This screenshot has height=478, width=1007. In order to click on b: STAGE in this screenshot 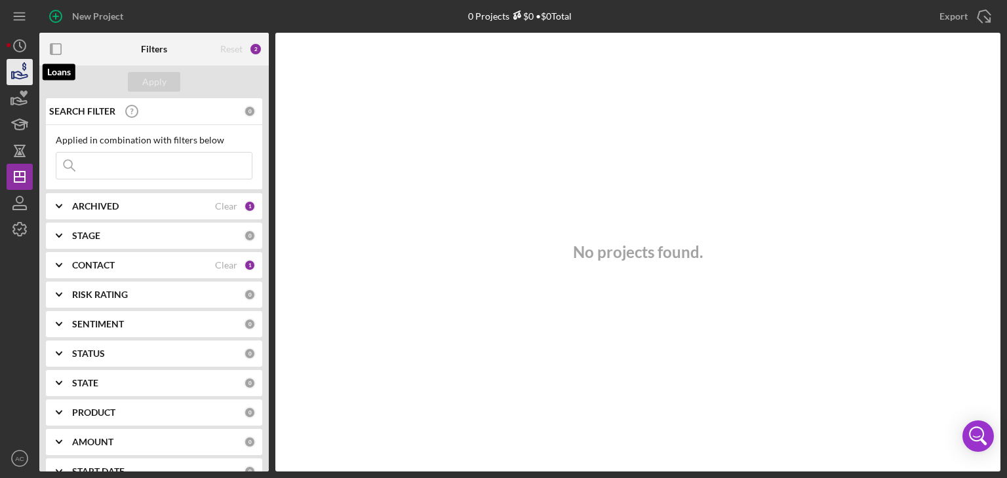, I will do `click(86, 236)`.